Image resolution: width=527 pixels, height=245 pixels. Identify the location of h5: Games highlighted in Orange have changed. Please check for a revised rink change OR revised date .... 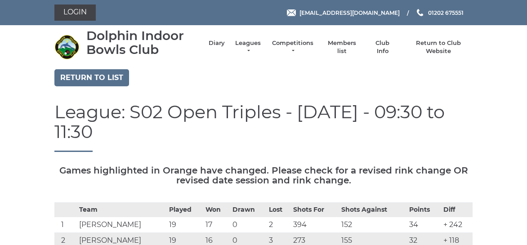
(263, 175).